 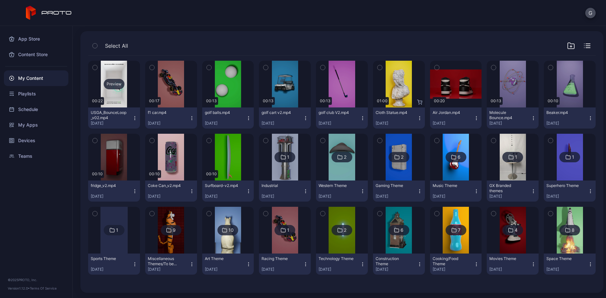 I want to click on div: App Store, so click(x=36, y=39).